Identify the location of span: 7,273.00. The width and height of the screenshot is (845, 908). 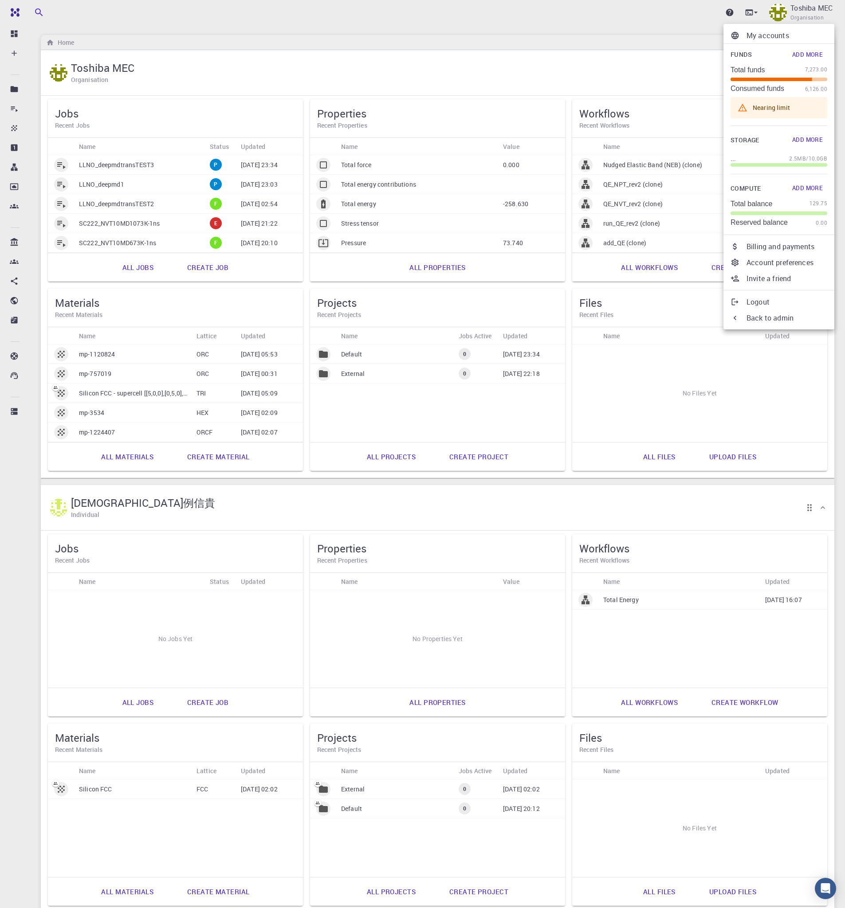
(816, 70).